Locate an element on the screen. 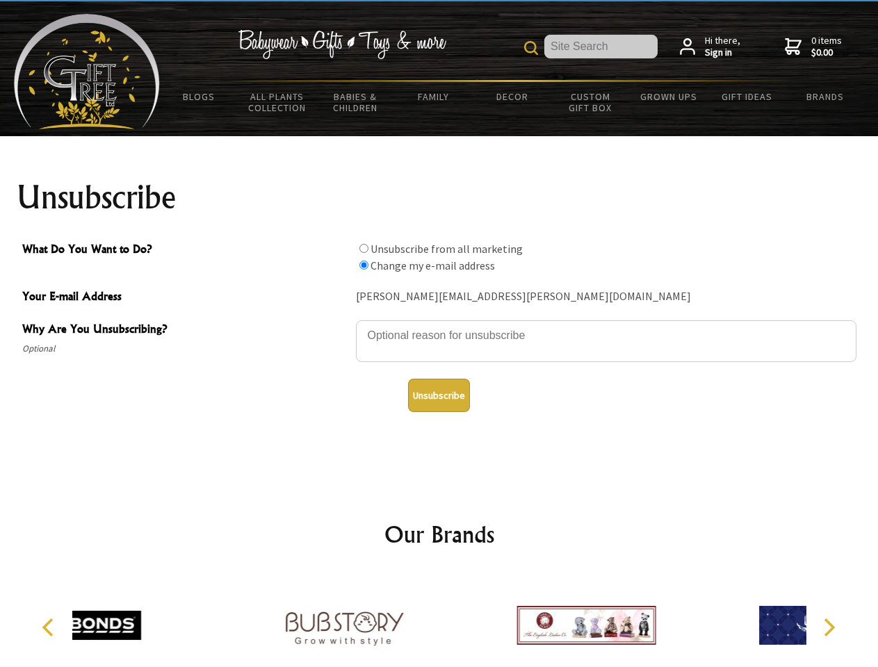  button: Unsubscribe is located at coordinates (439, 396).